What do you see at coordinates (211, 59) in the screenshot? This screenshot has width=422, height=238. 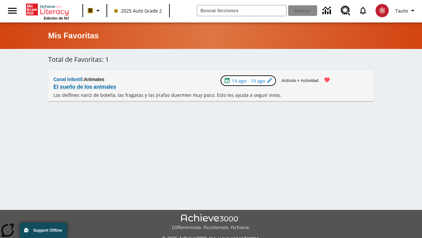 I see `h6: Total de Favoritas: 1` at bounding box center [211, 59].